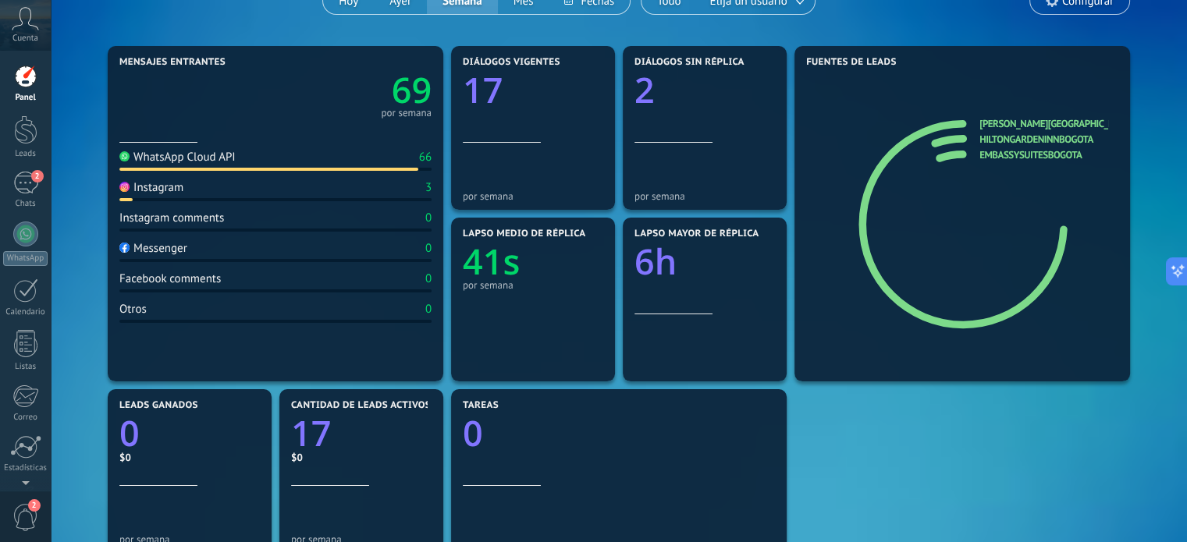 Image resolution: width=1187 pixels, height=542 pixels. Describe the element at coordinates (852, 62) in the screenshot. I see `span: Fuentes de leads` at that location.